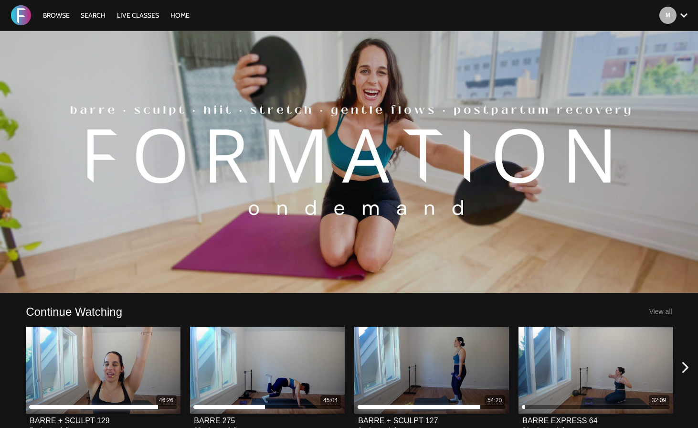 Image resolution: width=698 pixels, height=428 pixels. I want to click on div: 46:26, so click(166, 400).